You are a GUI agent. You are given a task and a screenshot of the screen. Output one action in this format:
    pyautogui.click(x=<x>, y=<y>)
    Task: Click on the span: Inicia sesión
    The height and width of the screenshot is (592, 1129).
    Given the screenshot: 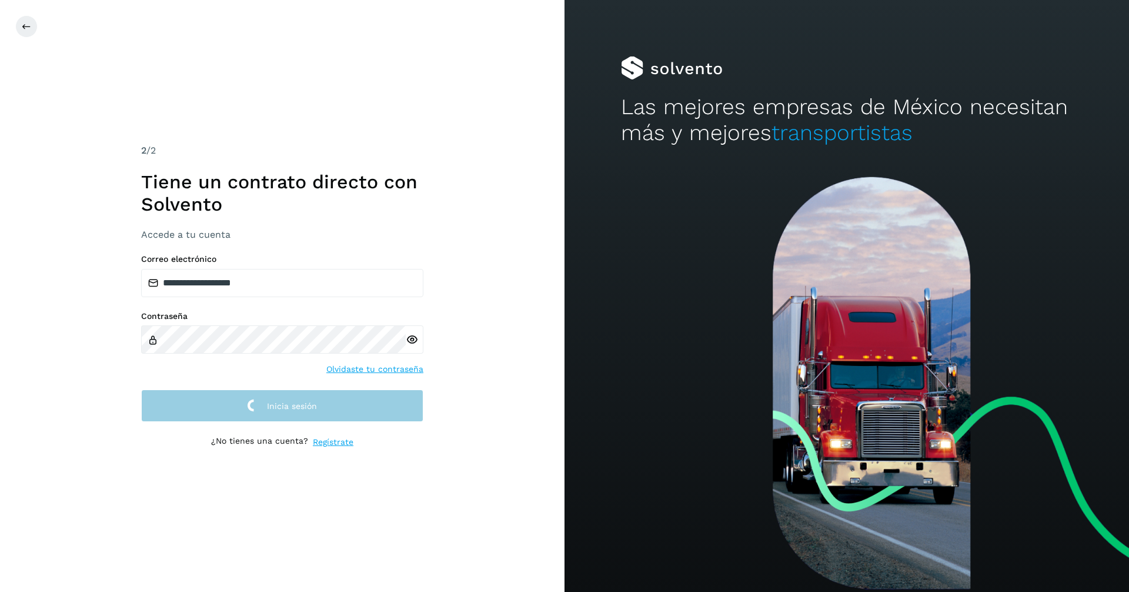 What is the action you would take?
    pyautogui.click(x=292, y=406)
    